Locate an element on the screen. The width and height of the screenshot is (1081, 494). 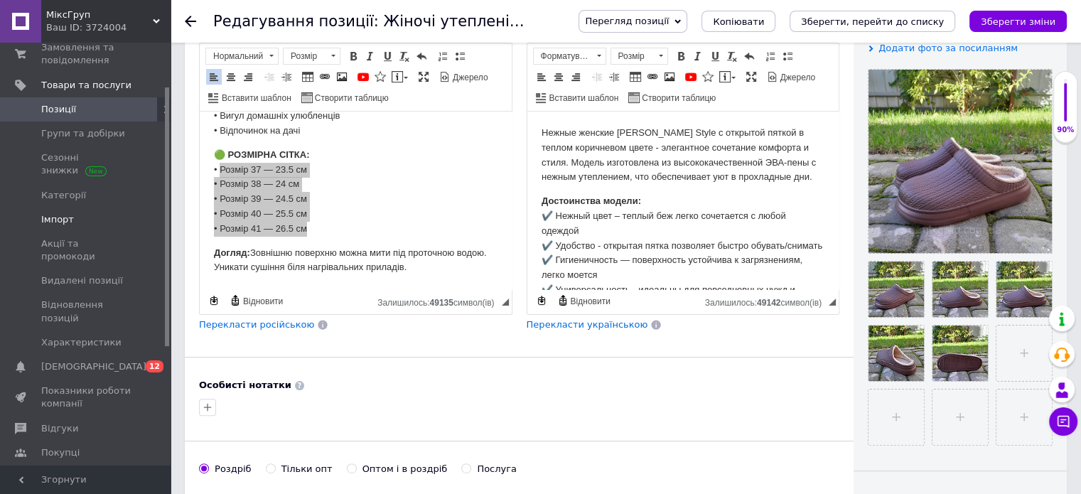
a: Форматування is located at coordinates (569, 56).